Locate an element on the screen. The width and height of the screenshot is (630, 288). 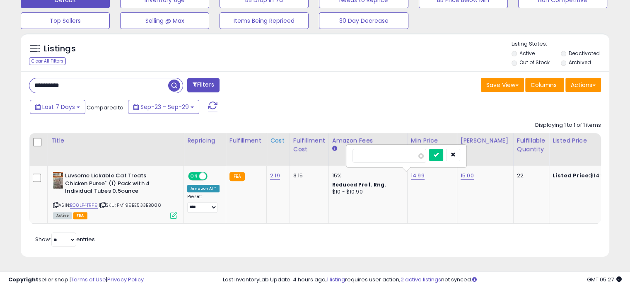
b: Listed Price: is located at coordinates (571, 175).